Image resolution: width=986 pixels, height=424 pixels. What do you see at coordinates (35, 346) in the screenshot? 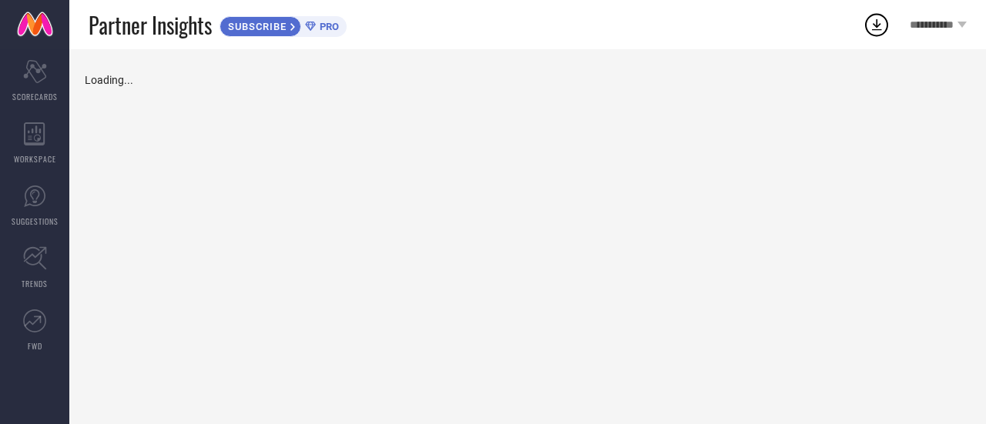
I see `span: FWD` at bounding box center [35, 346].